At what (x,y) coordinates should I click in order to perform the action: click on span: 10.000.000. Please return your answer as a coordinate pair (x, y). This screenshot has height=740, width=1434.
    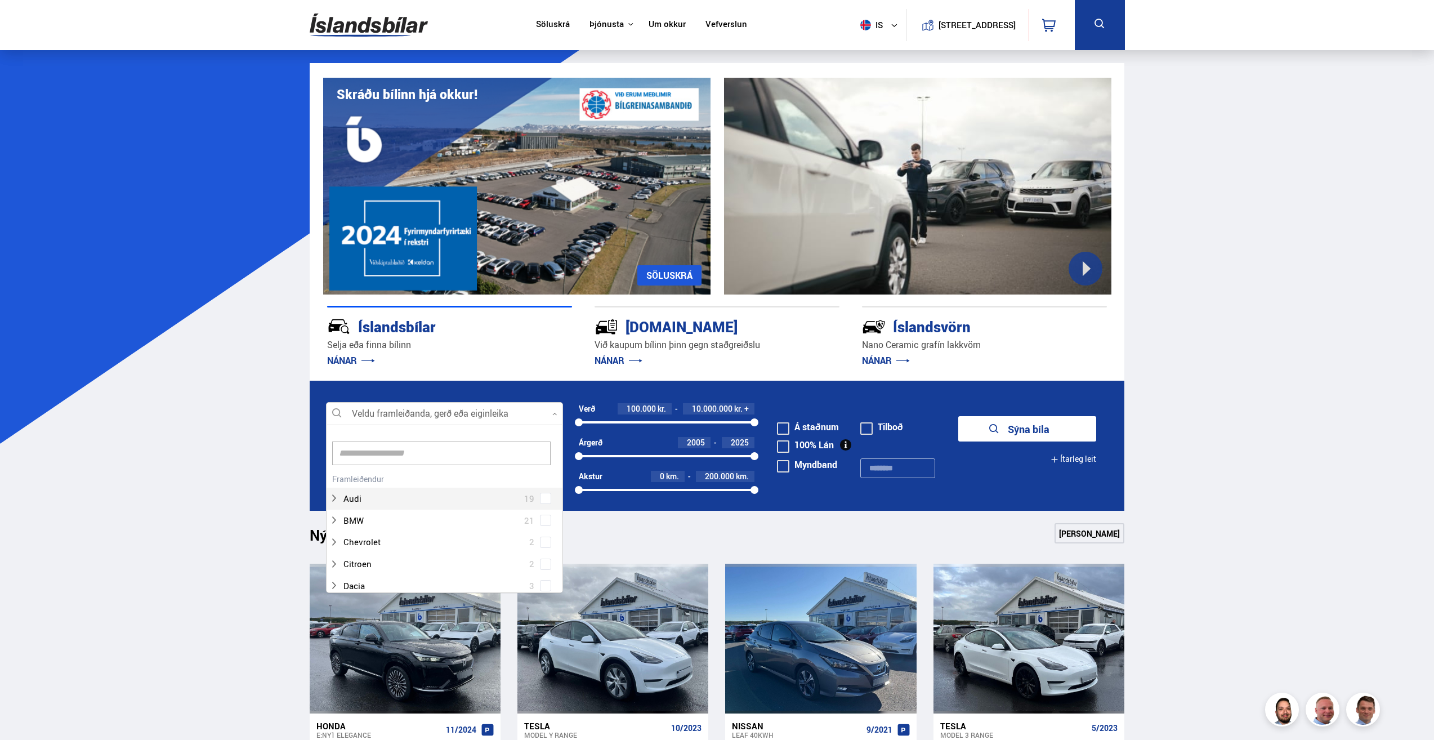
    Looking at the image, I should click on (712, 408).